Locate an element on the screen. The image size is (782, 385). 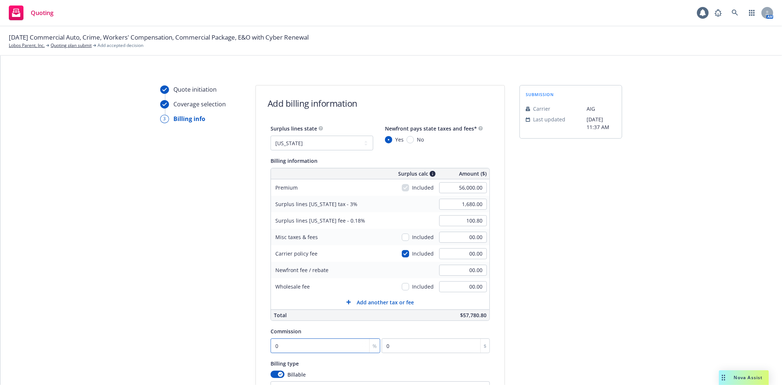
h1: Add billing information is located at coordinates (312, 103).